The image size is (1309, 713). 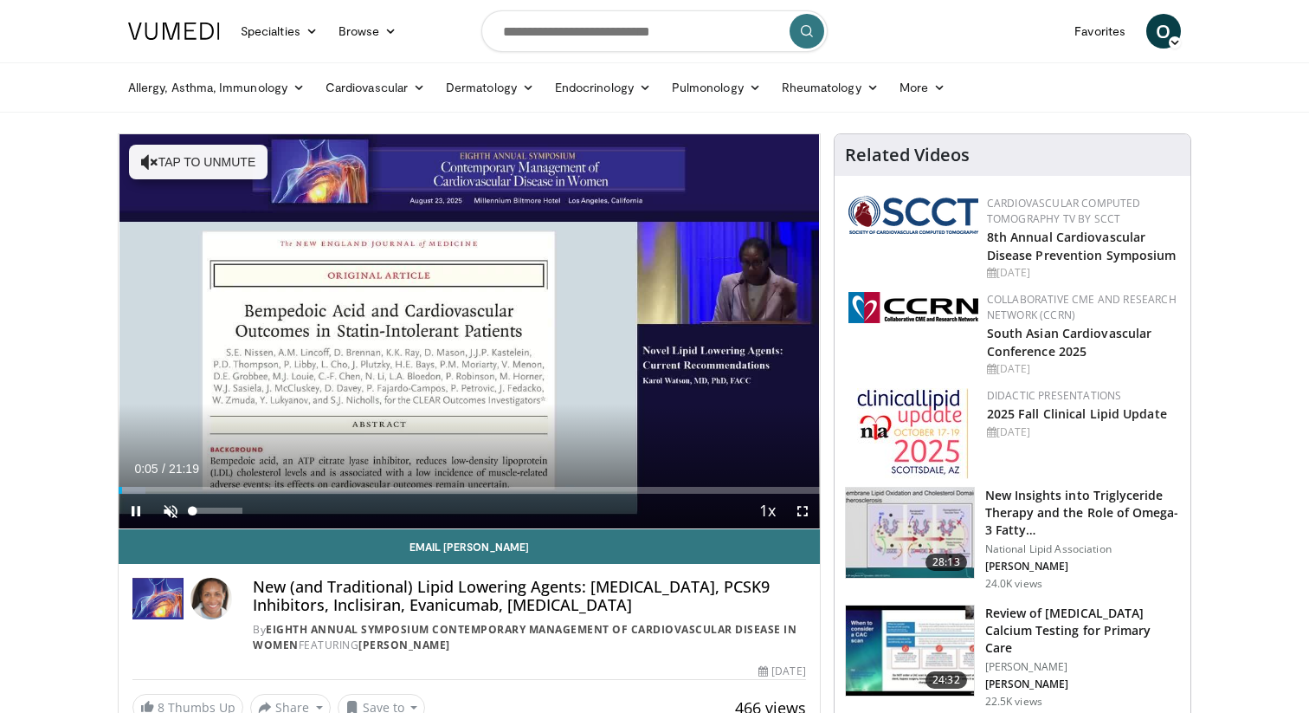 I want to click on div: Progress Bar, so click(x=469, y=490).